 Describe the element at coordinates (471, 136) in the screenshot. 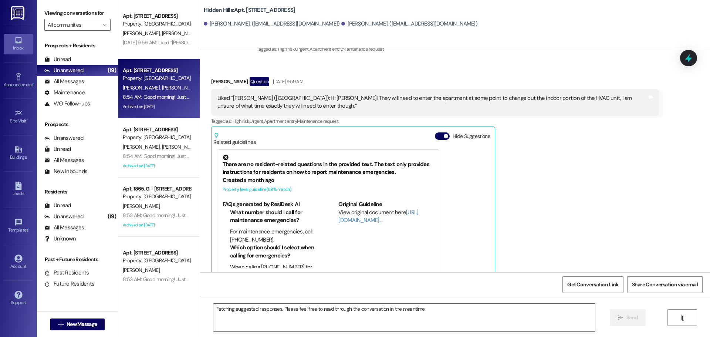

I see `label: Hide Suggestions` at that location.